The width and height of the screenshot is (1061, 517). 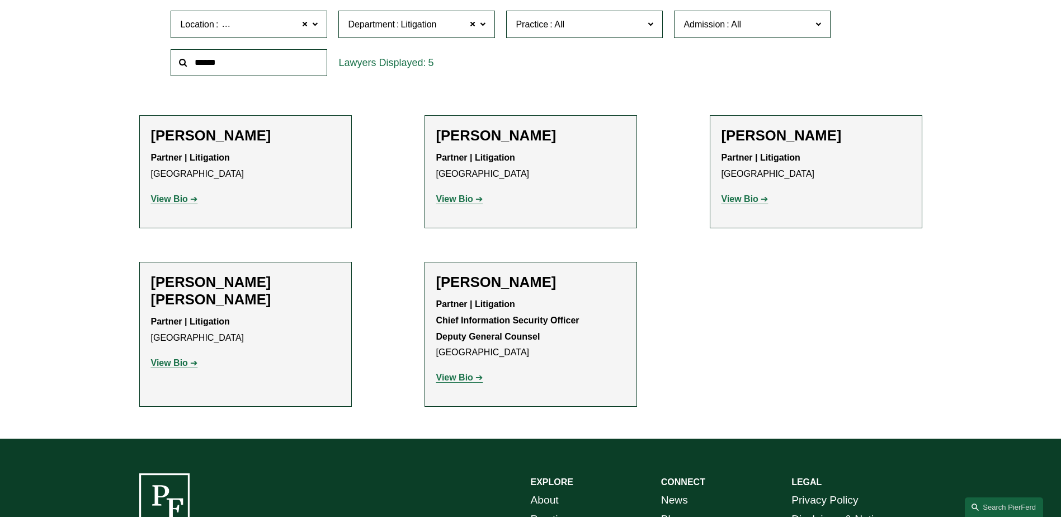 I want to click on span: Department, so click(x=372, y=24).